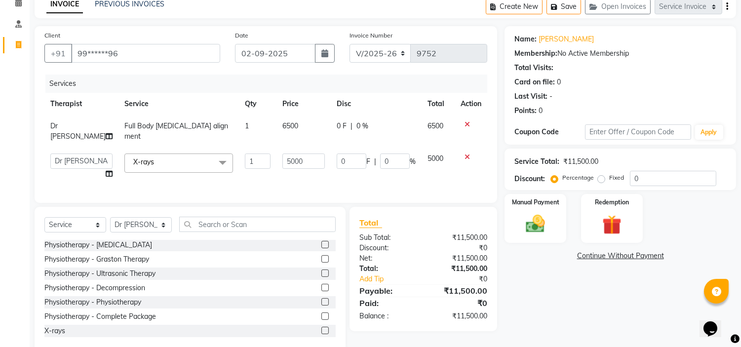  Describe the element at coordinates (387, 303) in the screenshot. I see `div: Paid:` at that location.